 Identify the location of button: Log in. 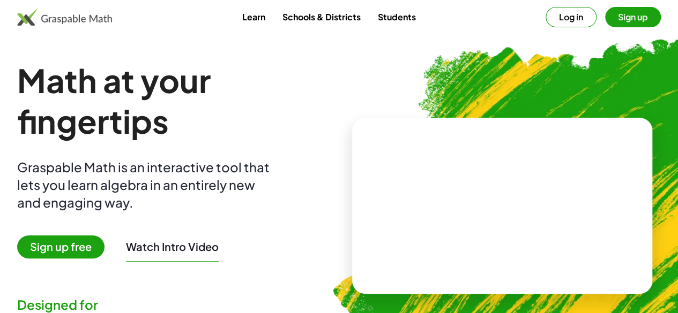
(571, 17).